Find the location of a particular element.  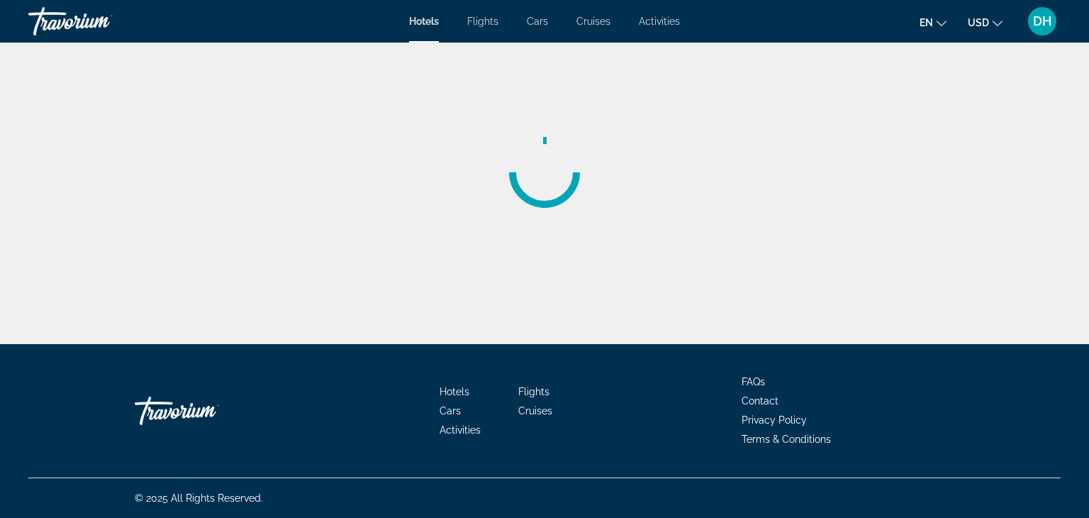

span: USD is located at coordinates (979, 23).